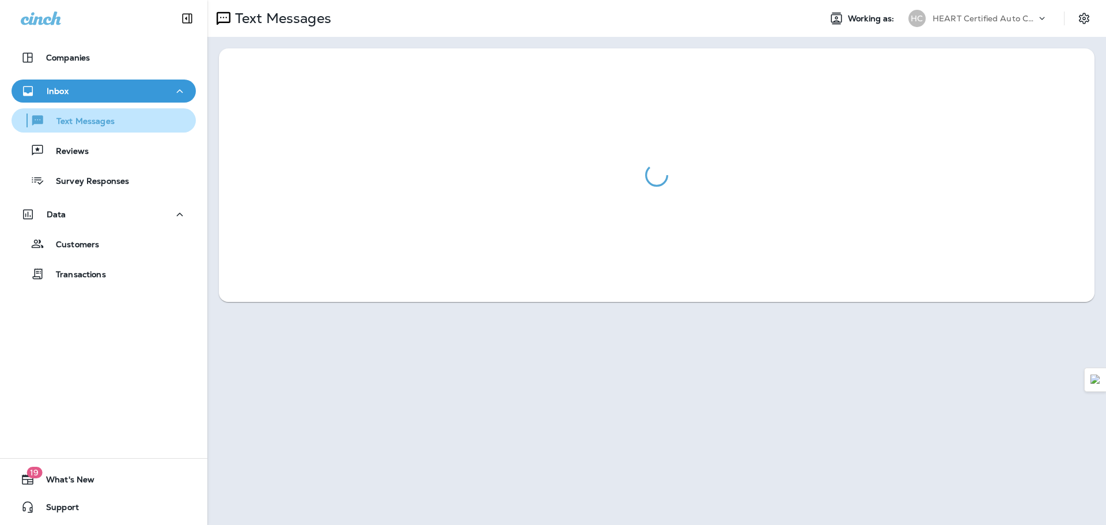  I want to click on p: Reviews, so click(66, 151).